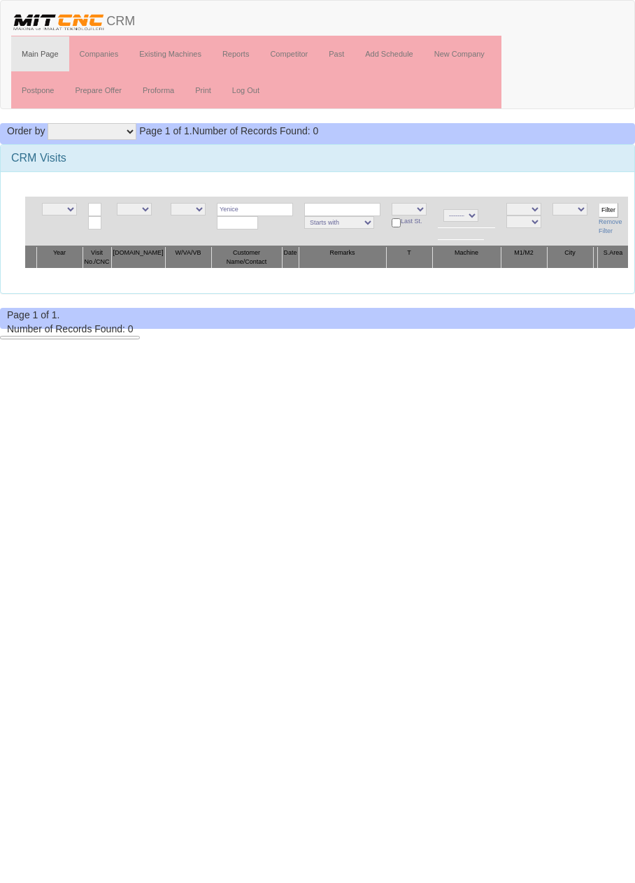  What do you see at coordinates (290, 257) in the screenshot?
I see `th: Date` at bounding box center [290, 257].